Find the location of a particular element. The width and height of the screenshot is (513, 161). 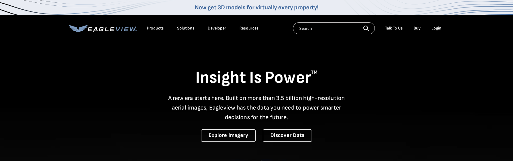

a: Explore Imagery is located at coordinates (229, 136).